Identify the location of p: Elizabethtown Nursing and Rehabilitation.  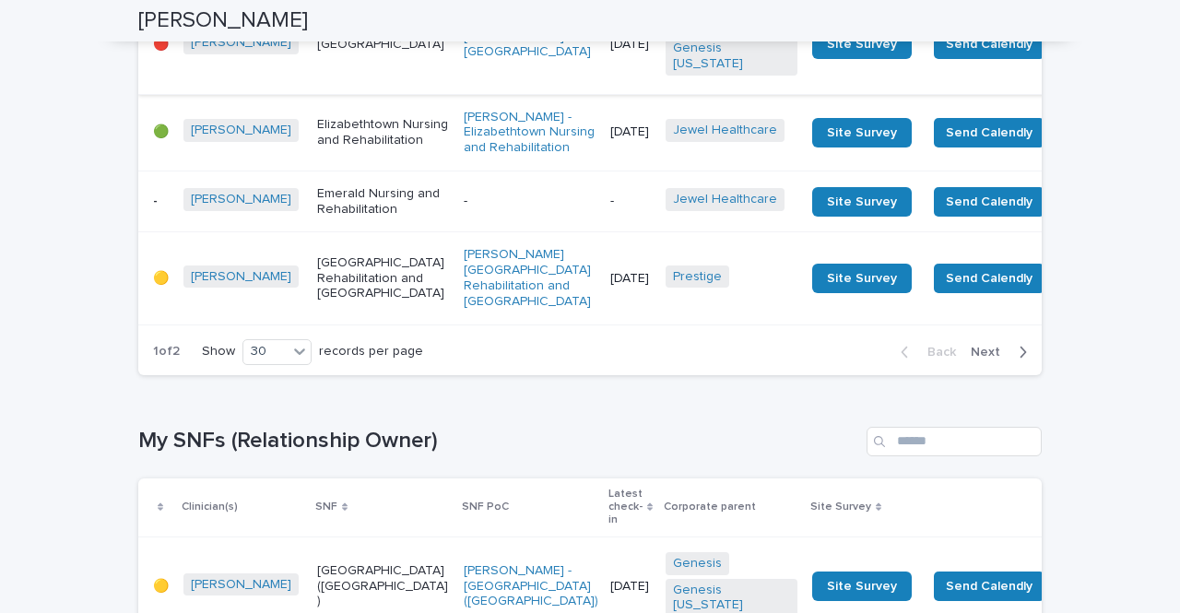
(383, 133).